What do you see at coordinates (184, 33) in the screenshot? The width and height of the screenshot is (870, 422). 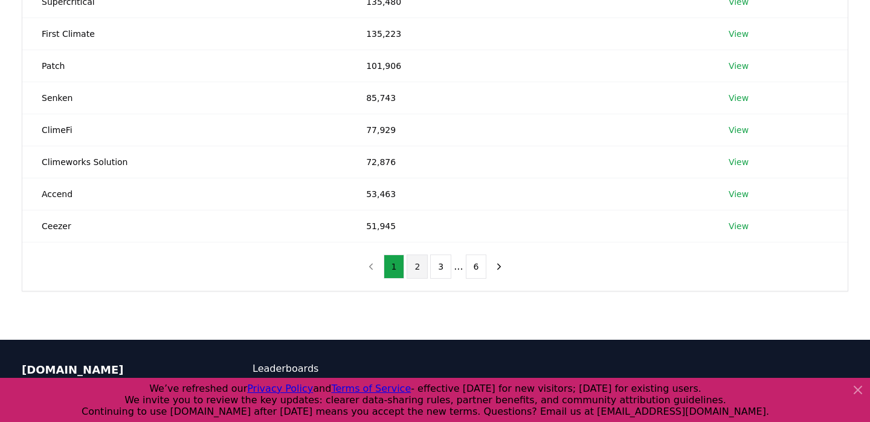 I see `td: First Climate` at bounding box center [184, 33].